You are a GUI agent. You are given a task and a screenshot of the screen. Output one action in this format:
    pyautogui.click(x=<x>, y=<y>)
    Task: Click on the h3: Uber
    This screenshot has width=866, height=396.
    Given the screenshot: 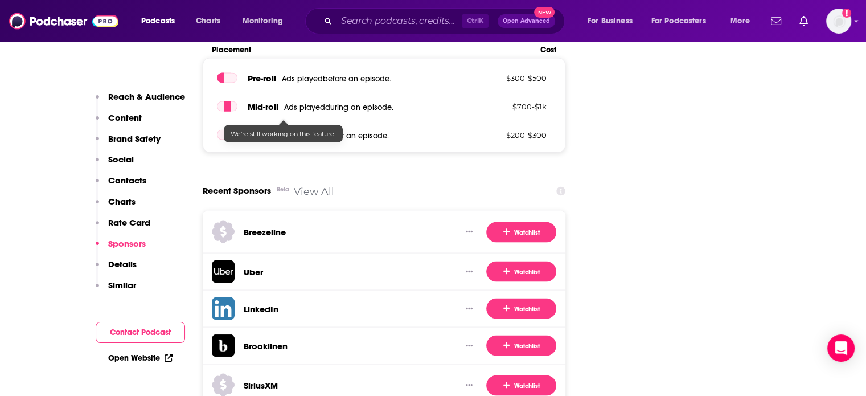 What is the action you would take?
    pyautogui.click(x=253, y=271)
    